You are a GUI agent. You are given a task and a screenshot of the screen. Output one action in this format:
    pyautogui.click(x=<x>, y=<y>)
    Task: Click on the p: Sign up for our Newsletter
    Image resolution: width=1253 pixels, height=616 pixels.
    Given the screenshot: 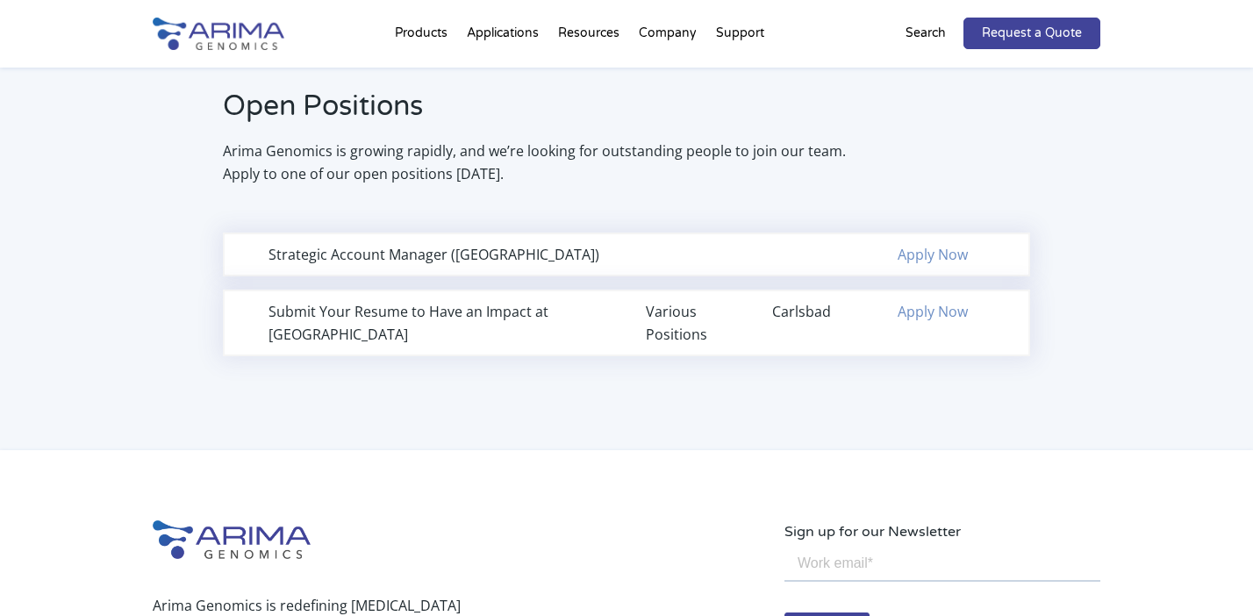 What is the action you would take?
    pyautogui.click(x=942, y=532)
    